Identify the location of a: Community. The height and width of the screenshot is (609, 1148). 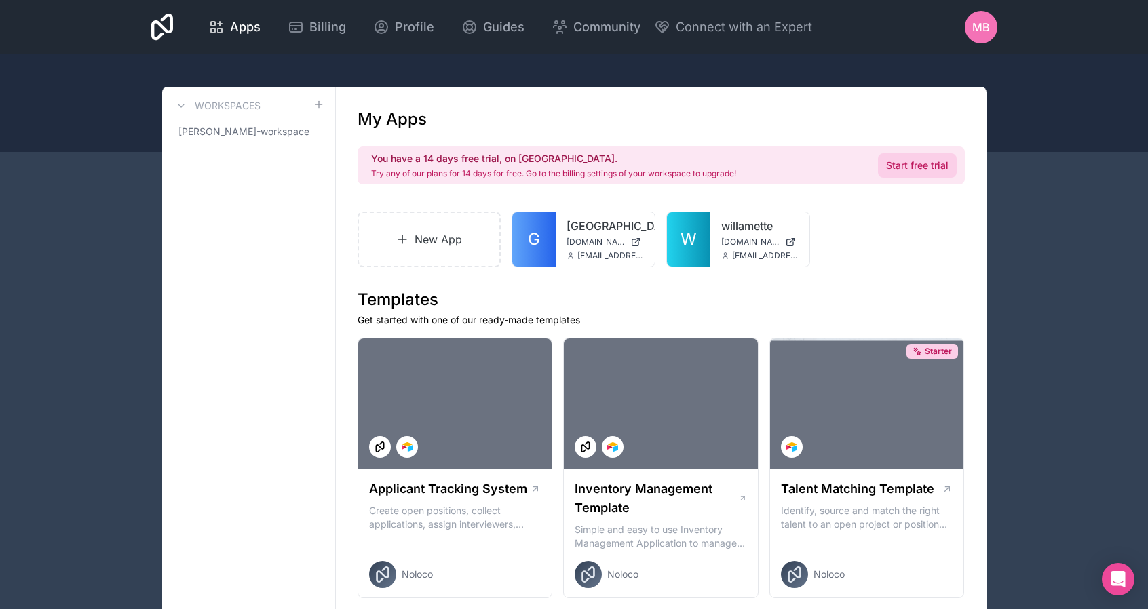
(595, 27).